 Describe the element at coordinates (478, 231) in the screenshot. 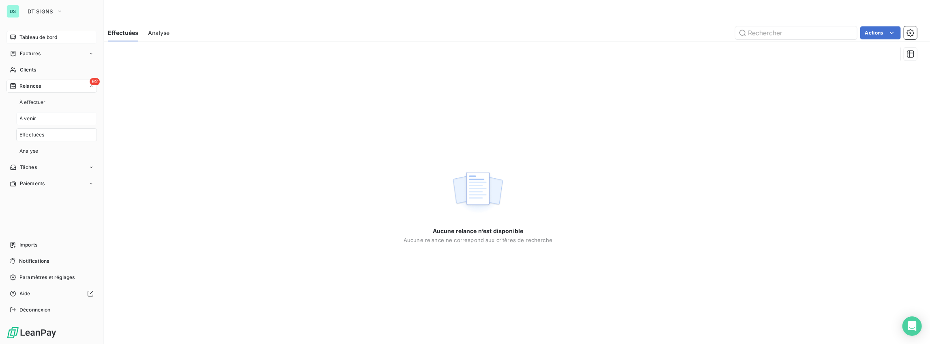

I see `span: Aucune relance n’est disponible` at that location.